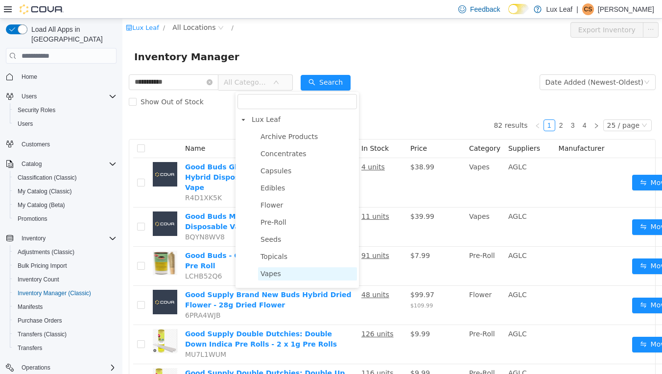 Image resolution: width=662 pixels, height=374 pixels. Describe the element at coordinates (123, 64) in the screenshot. I see `span: All Categories` at that location.